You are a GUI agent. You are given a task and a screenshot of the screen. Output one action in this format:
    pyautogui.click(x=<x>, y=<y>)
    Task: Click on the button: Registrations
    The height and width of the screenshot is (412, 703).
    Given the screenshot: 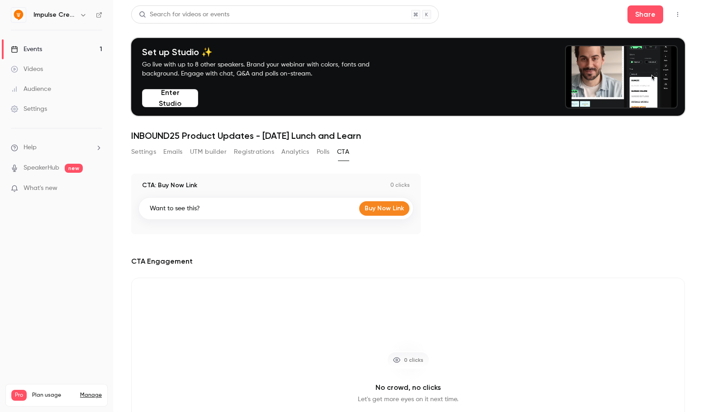 What is the action you would take?
    pyautogui.click(x=254, y=152)
    